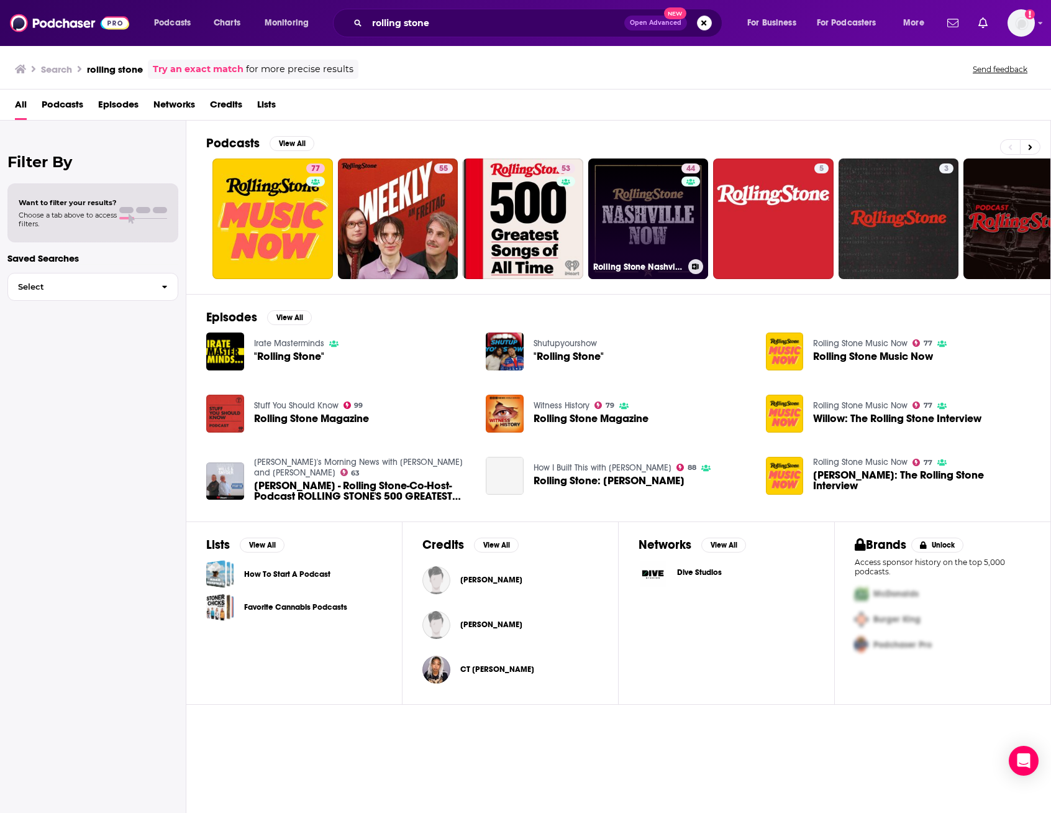 The image size is (1051, 813). I want to click on span: Willow: The Rolling Stone Interview, so click(897, 418).